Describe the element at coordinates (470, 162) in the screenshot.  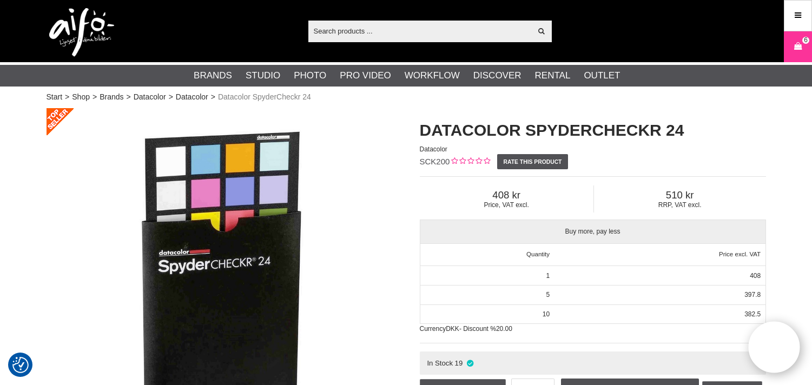
I see `div: Customer rating: 0` at that location.